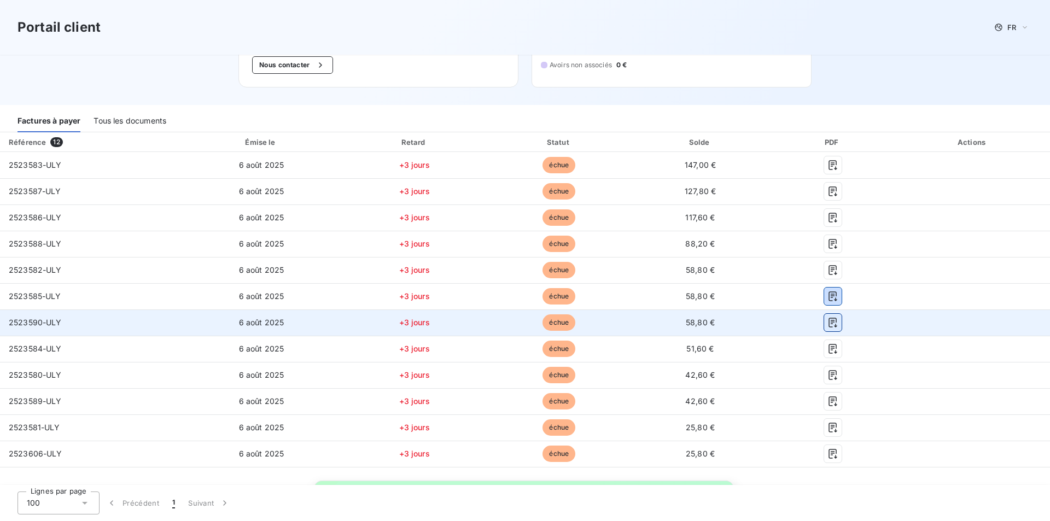  Describe the element at coordinates (261, 142) in the screenshot. I see `div: Émise le` at that location.